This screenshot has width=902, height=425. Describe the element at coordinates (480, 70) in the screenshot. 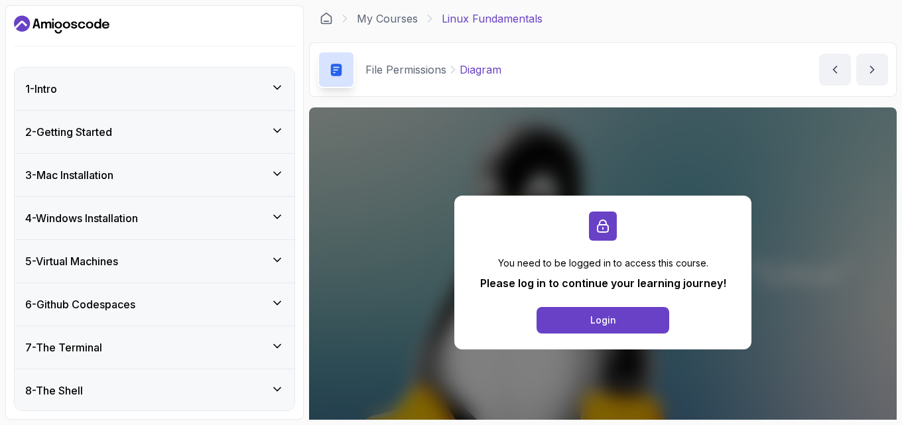

I see `p: Diagram` at that location.